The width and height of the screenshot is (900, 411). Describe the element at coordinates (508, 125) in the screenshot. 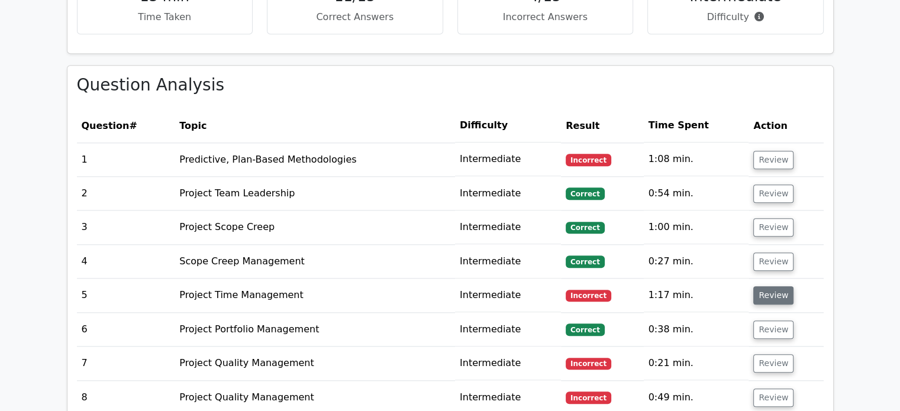

I see `th: Difficulty` at that location.